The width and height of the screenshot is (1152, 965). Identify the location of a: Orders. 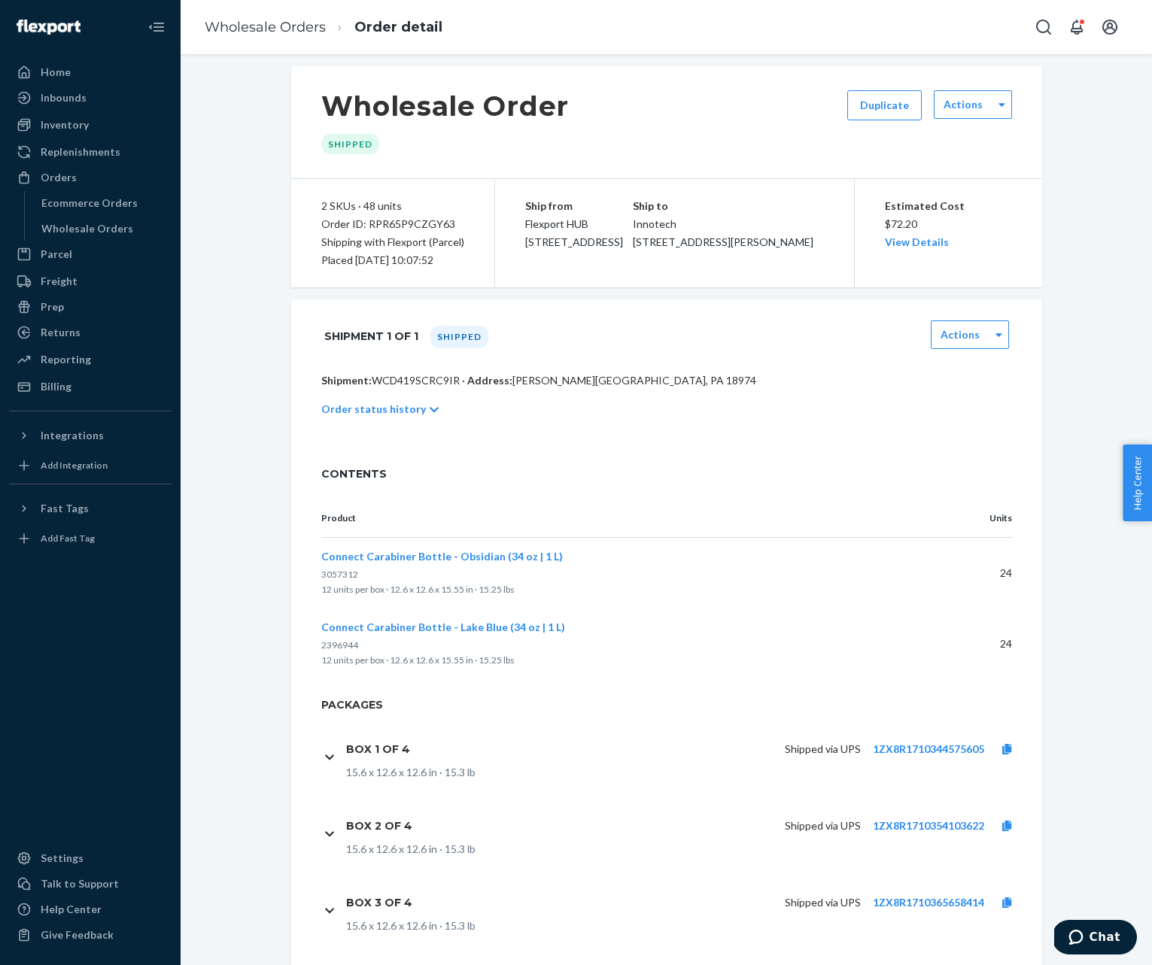
(90, 178).